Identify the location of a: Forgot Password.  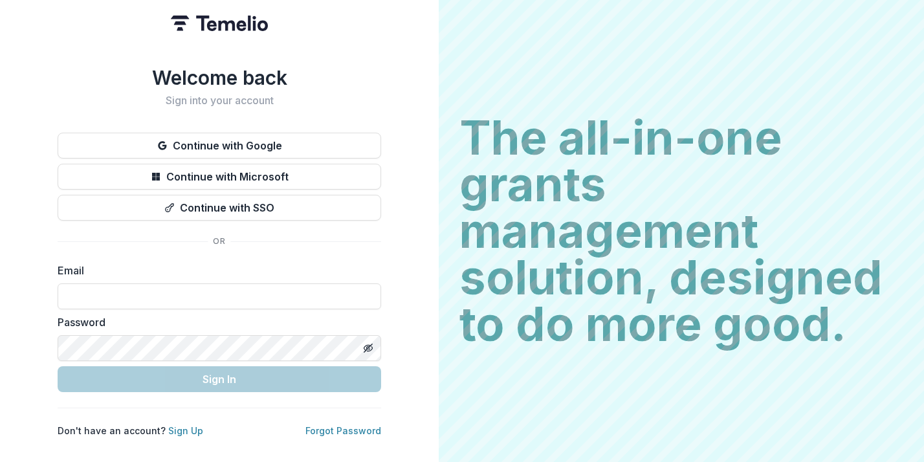
(343, 430).